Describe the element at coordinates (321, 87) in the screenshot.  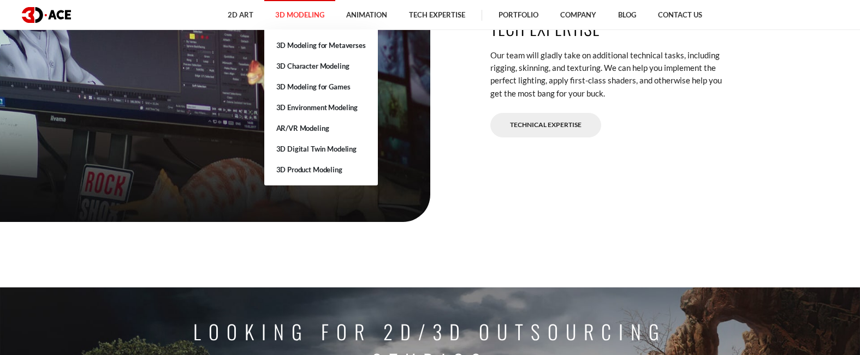
I see `a: 3D Modeling for Games` at that location.